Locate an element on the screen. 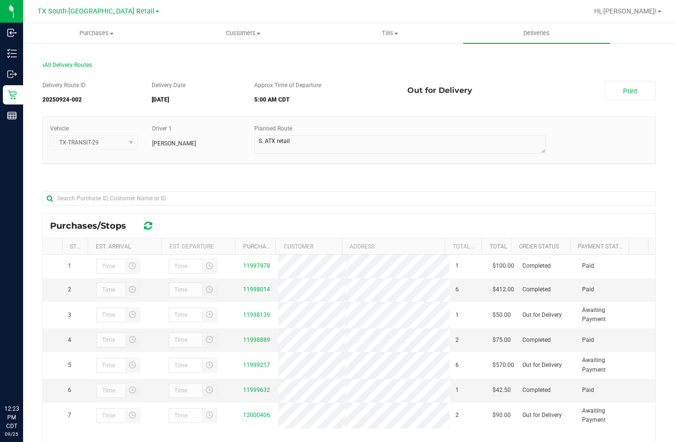  span: Tills is located at coordinates (390, 33).